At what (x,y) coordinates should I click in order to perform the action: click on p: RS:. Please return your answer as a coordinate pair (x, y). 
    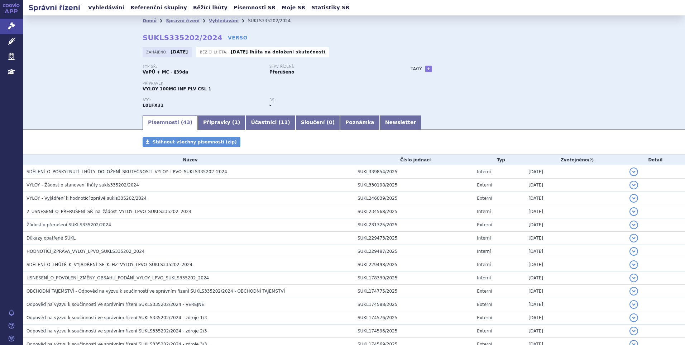
    Looking at the image, I should click on (329, 100).